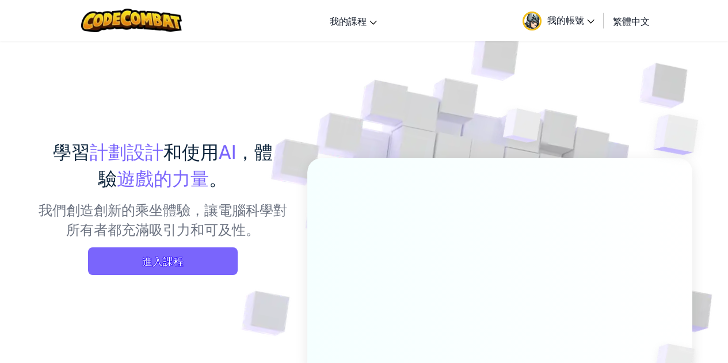  Describe the element at coordinates (131, 20) in the screenshot. I see `a: CodeCombat 徽標` at that location.